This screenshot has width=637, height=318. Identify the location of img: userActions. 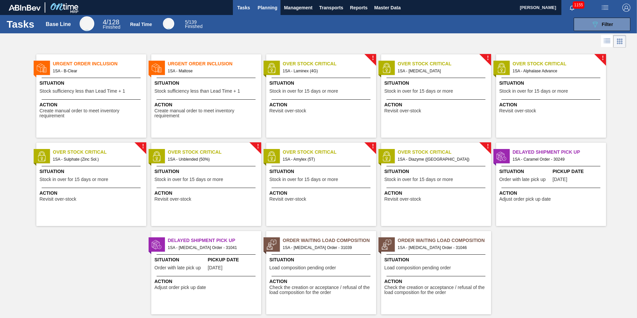
(605, 8).